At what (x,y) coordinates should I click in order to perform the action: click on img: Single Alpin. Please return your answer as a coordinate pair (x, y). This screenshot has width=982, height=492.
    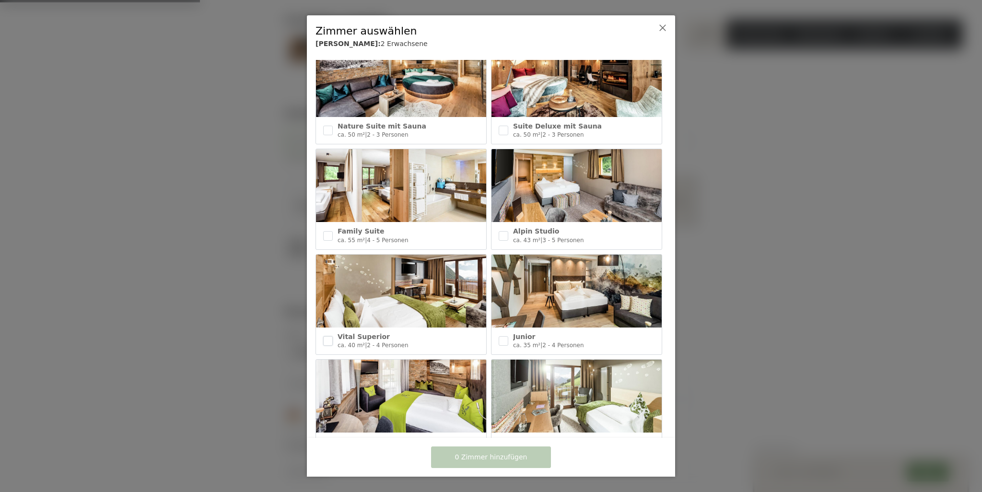
    Looking at the image, I should click on (401, 396).